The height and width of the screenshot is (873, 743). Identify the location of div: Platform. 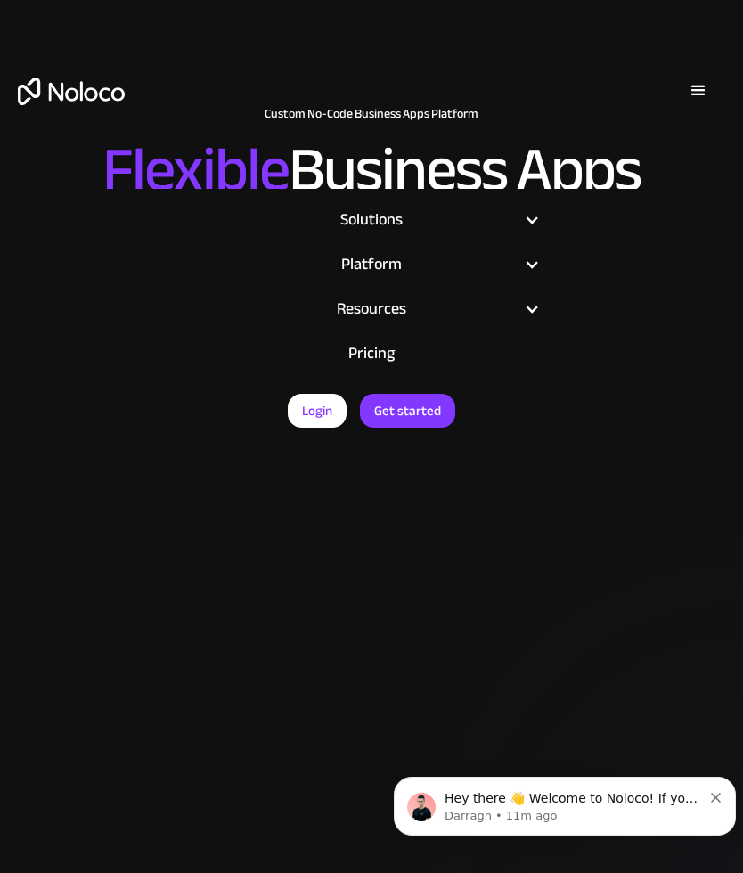
(371, 265).